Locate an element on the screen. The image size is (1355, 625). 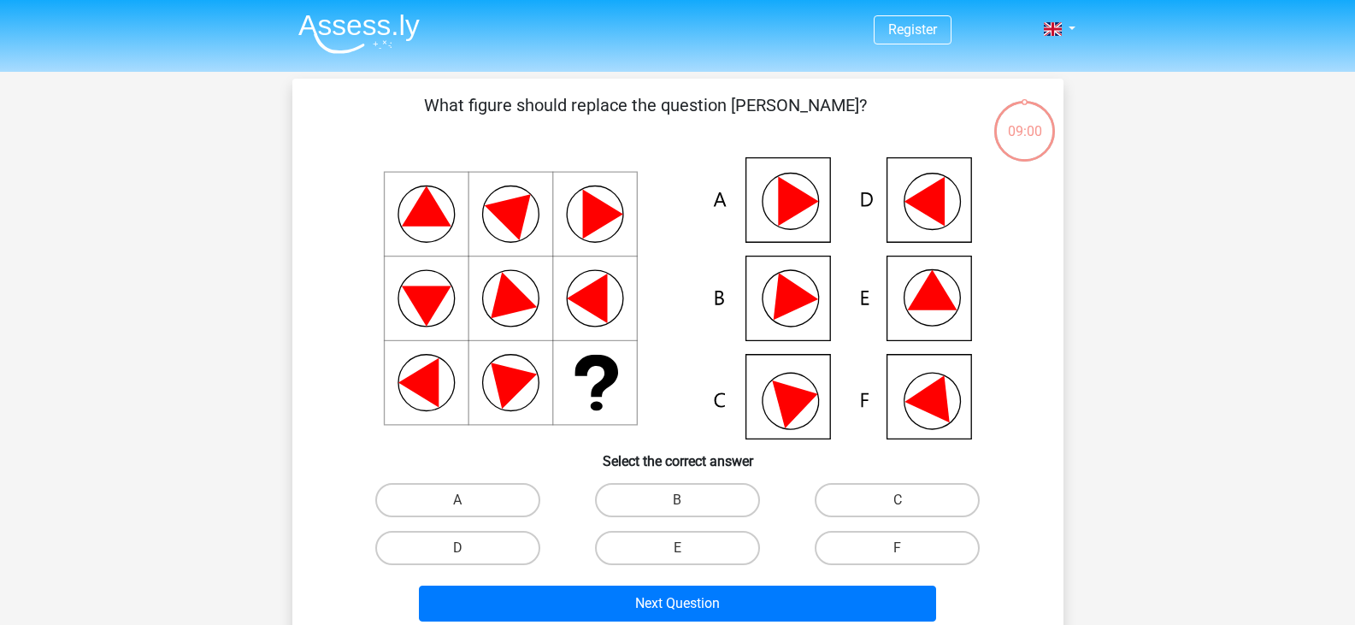
a: Register is located at coordinates (912, 29).